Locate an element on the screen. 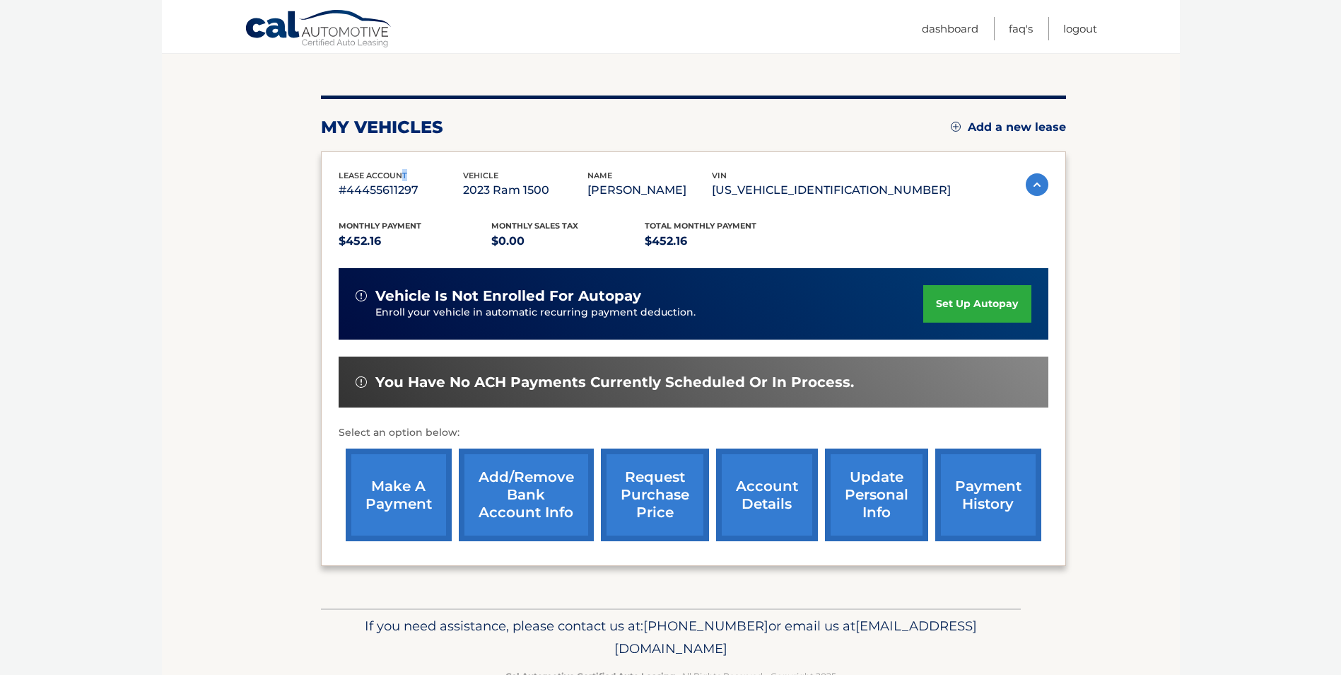  span: You have no ACH payments currently scheduled or in process. is located at coordinates (614, 382).